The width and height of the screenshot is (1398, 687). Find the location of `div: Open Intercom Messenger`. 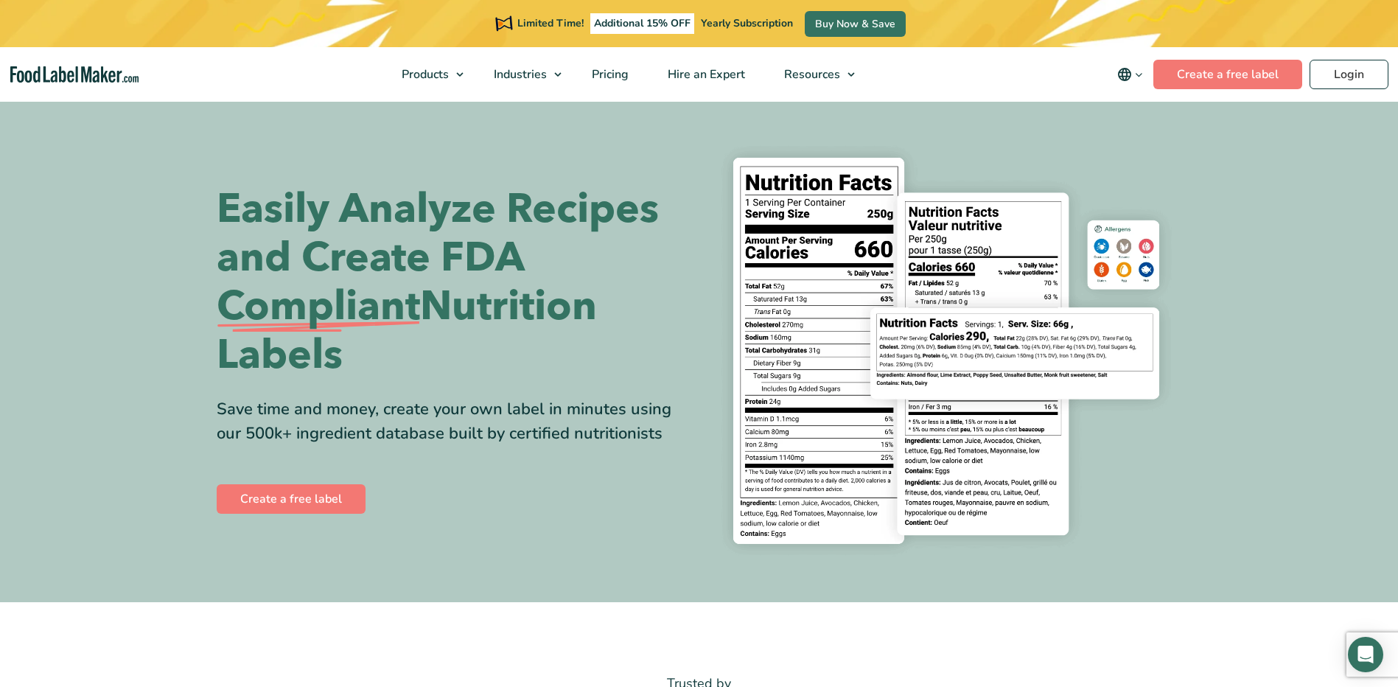

div: Open Intercom Messenger is located at coordinates (1366, 655).